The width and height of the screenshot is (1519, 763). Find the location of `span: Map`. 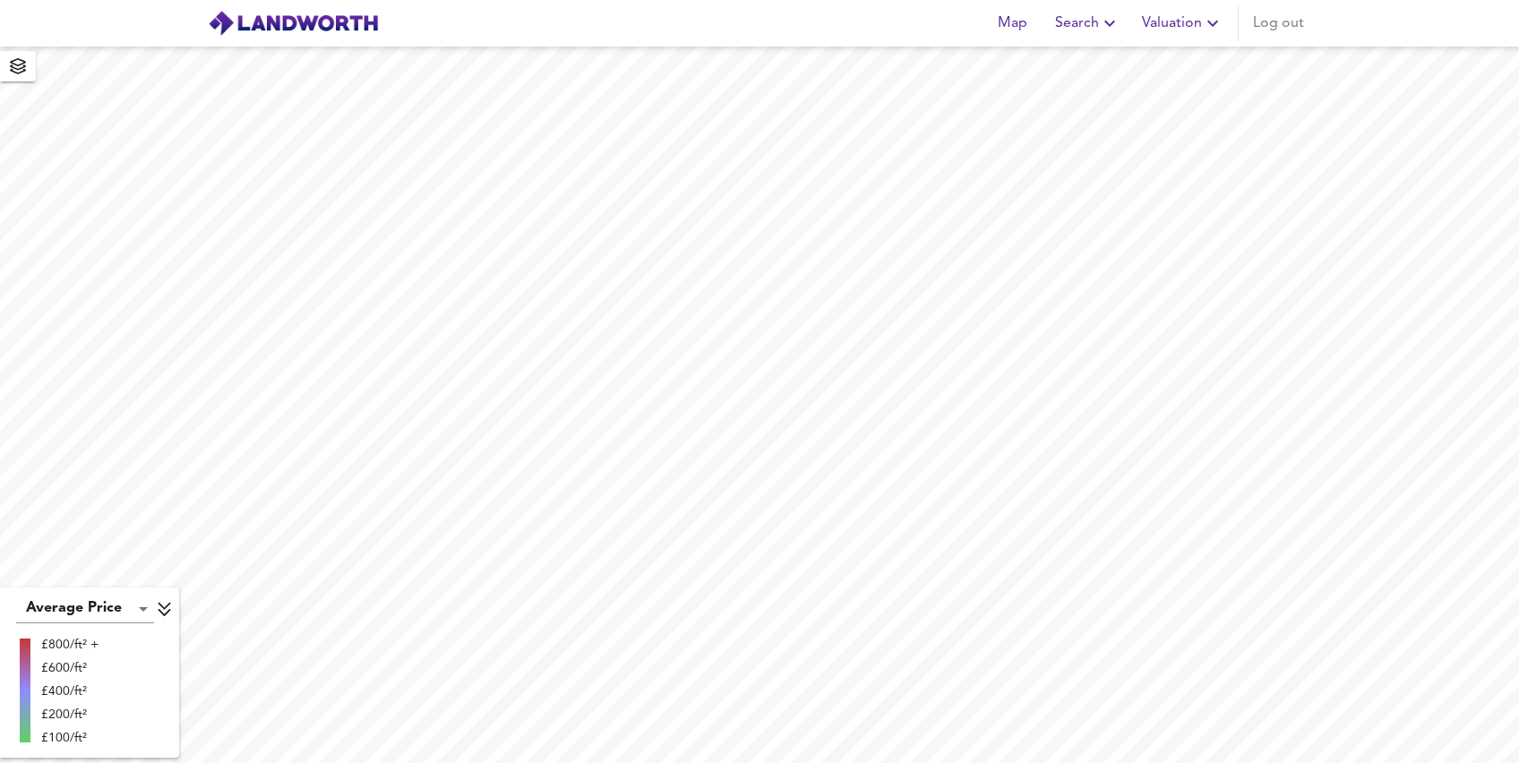

span: Map is located at coordinates (1012, 23).